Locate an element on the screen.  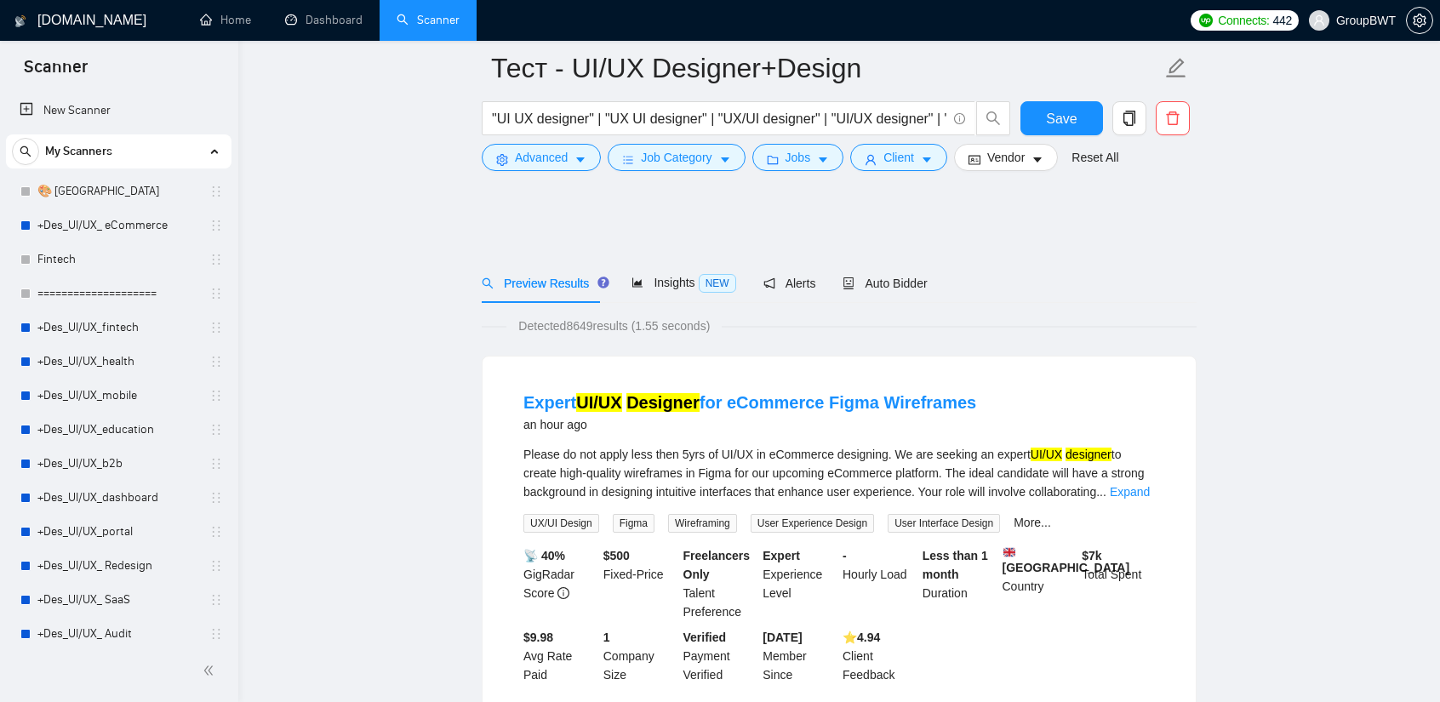
button: barsJob Categorycaret-down is located at coordinates (676, 157).